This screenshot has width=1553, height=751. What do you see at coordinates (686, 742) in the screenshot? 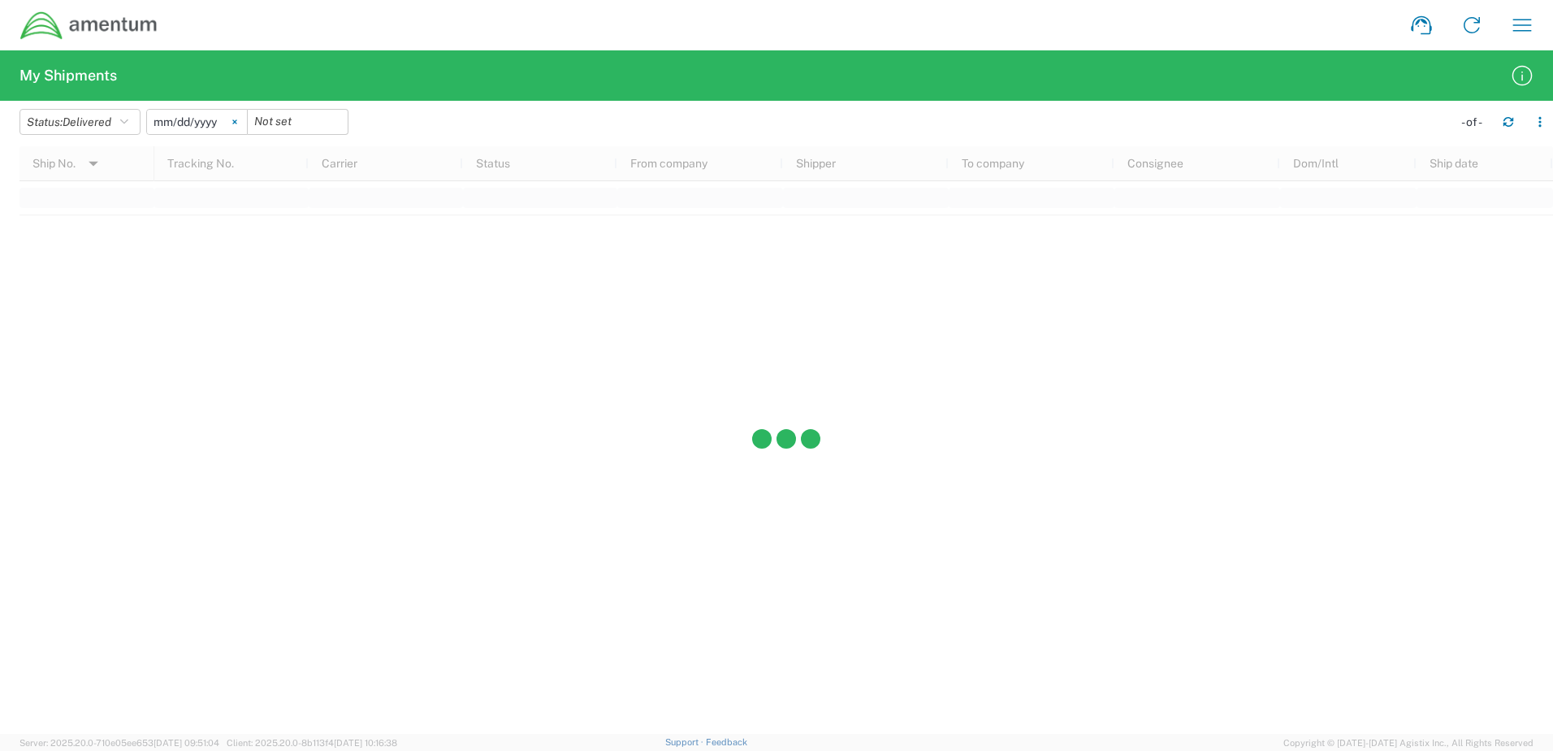
I see `a: Support` at bounding box center [686, 742].